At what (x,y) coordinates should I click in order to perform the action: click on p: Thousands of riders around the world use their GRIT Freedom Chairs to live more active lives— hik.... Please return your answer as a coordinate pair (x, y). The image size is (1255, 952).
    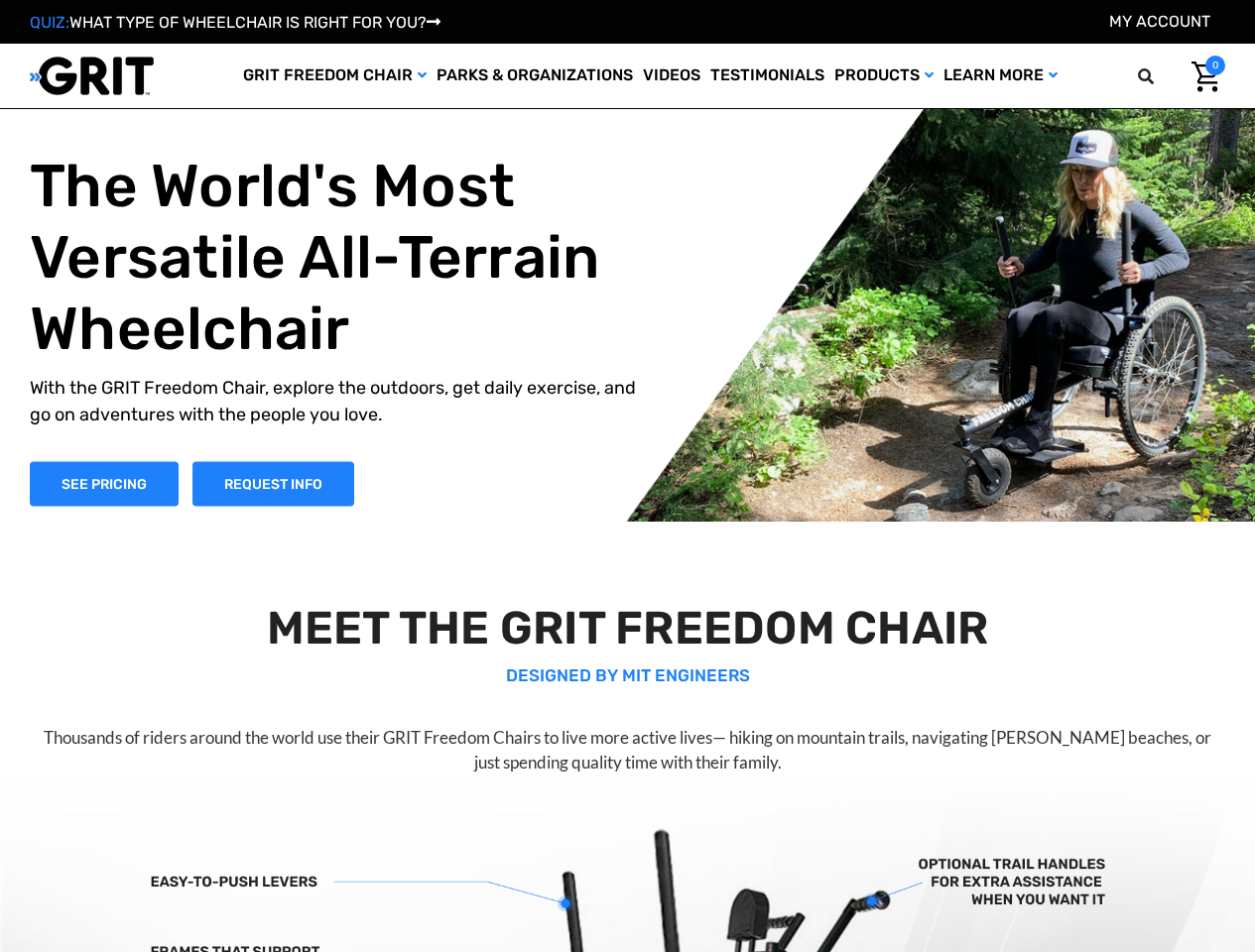
    Looking at the image, I should click on (628, 750).